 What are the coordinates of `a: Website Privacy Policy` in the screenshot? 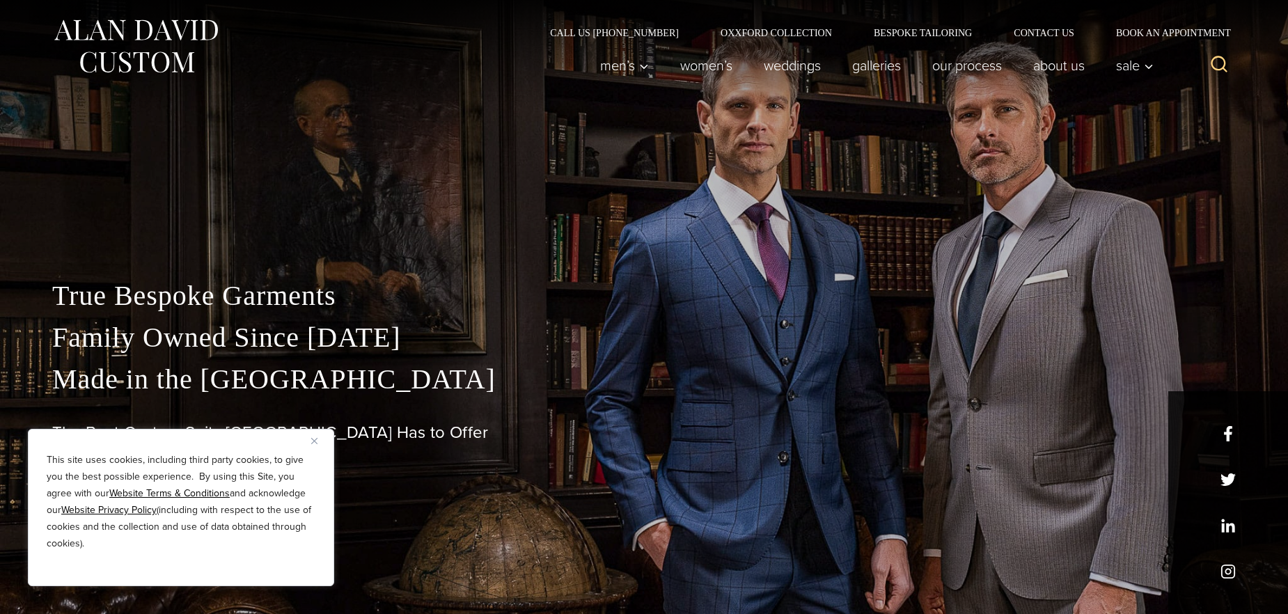 It's located at (109, 510).